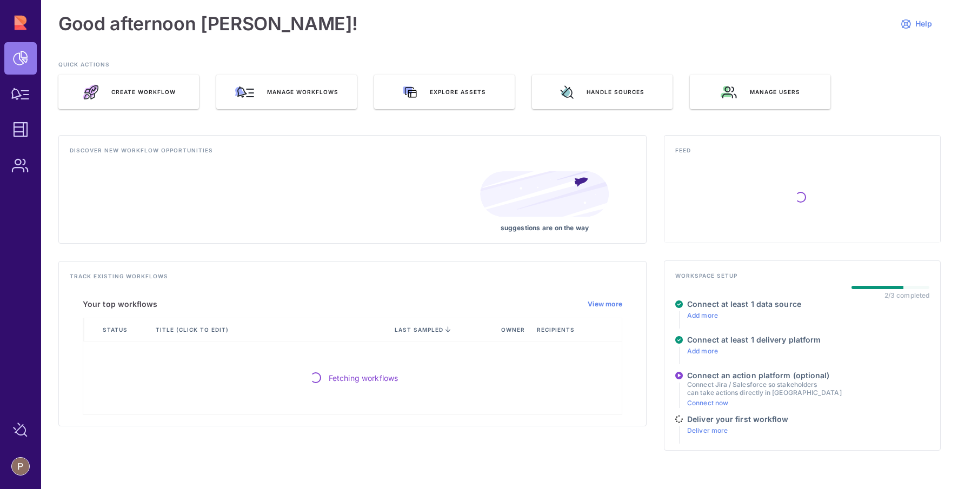  What do you see at coordinates (352, 279) in the screenshot?
I see `h4: Track existing workflows` at bounding box center [352, 279].